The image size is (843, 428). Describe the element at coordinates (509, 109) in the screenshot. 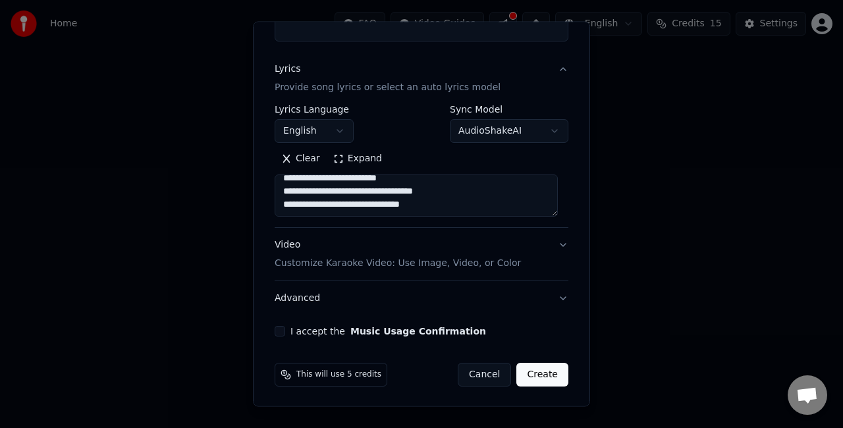

I see `label: Sync Model` at that location.